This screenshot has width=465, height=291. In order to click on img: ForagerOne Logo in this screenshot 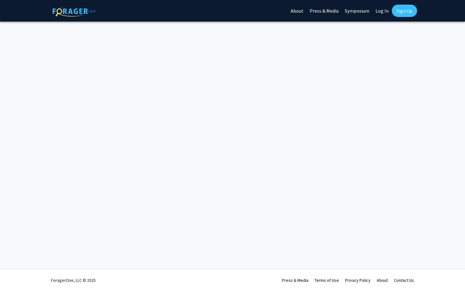, I will do `click(74, 11)`.